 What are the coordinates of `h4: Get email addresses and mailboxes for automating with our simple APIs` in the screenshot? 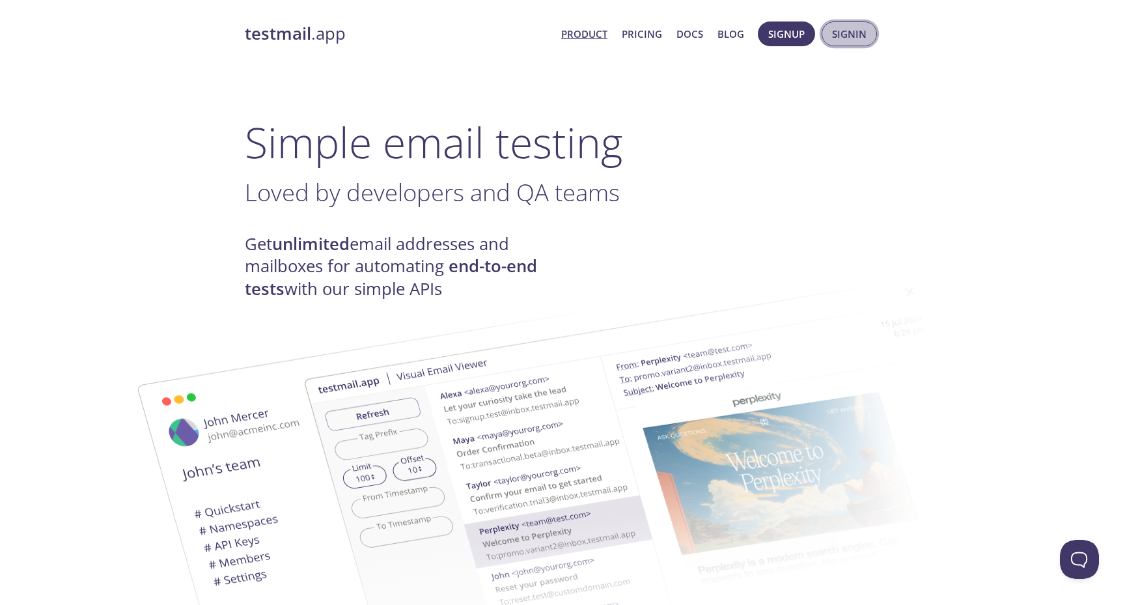 It's located at (403, 266).